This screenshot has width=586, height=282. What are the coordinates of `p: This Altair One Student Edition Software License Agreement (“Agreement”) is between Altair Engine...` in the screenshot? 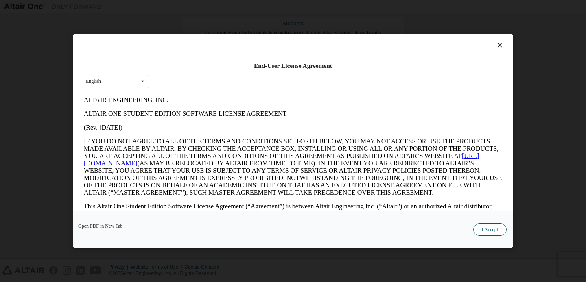 It's located at (212, 124).